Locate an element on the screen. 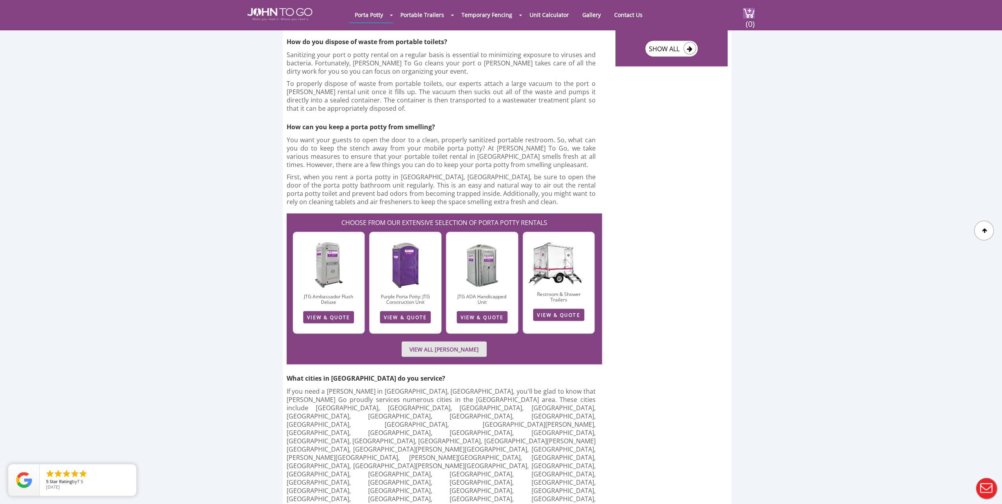  img: Review Rating is located at coordinates (24, 480).